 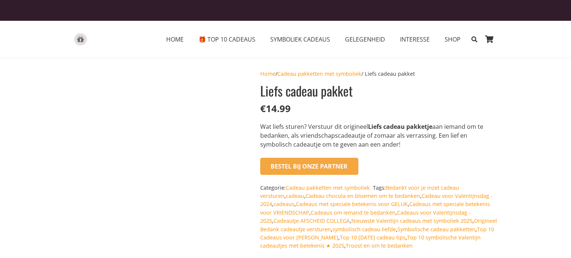 What do you see at coordinates (316, 188) in the screenshot?
I see `span: Categorie:` at bounding box center [316, 188].